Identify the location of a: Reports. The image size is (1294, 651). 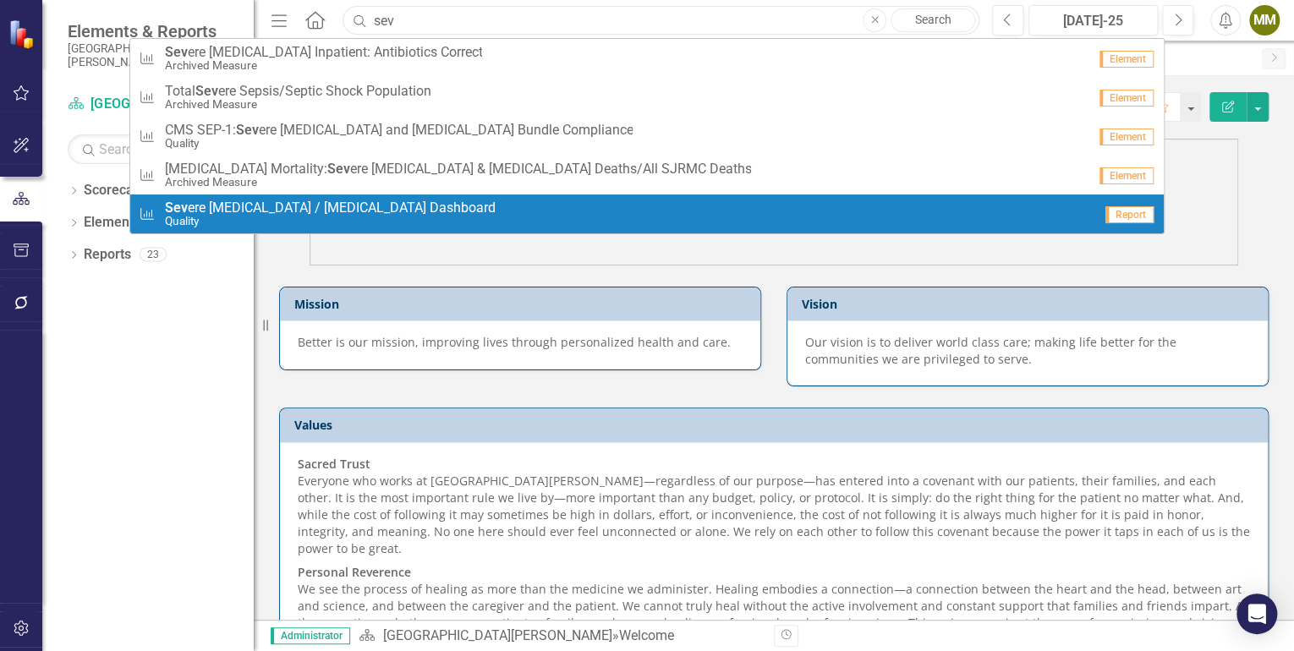
(107, 255).